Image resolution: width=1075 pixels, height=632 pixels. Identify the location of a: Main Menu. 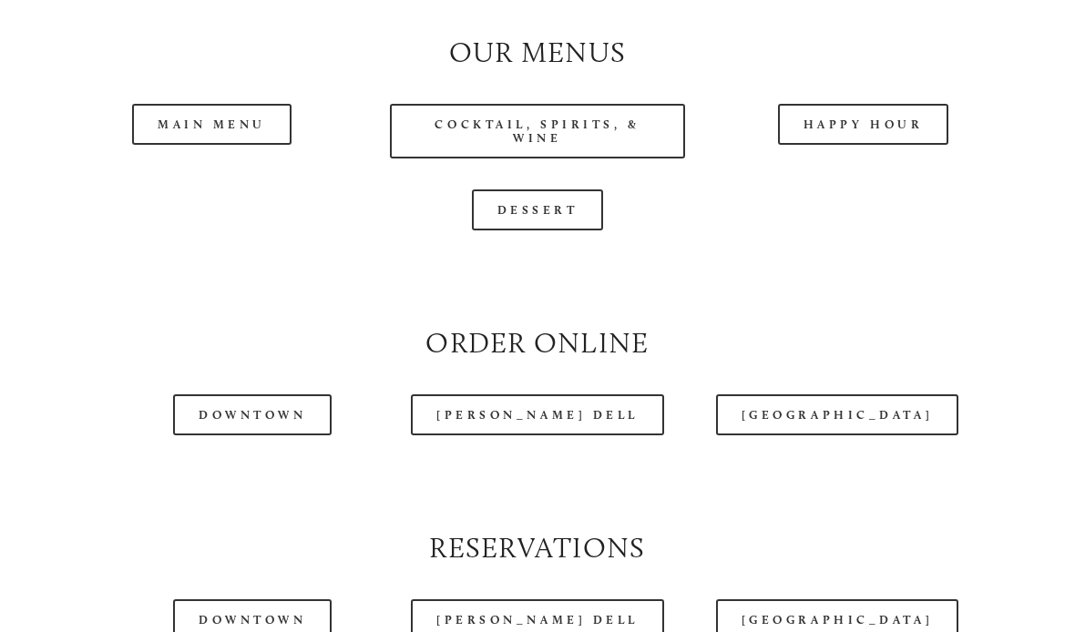
(211, 124).